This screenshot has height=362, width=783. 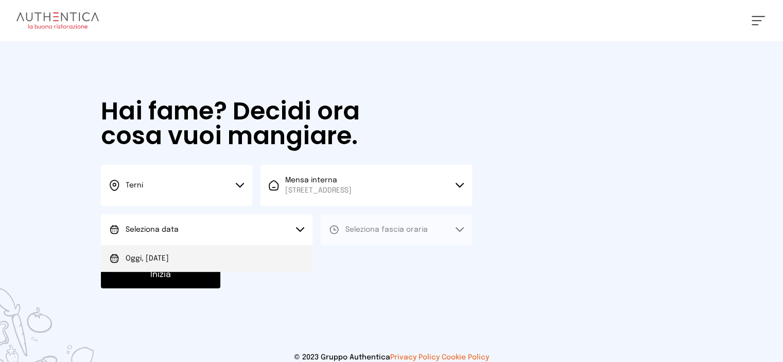 I want to click on button: Inizia, so click(x=161, y=275).